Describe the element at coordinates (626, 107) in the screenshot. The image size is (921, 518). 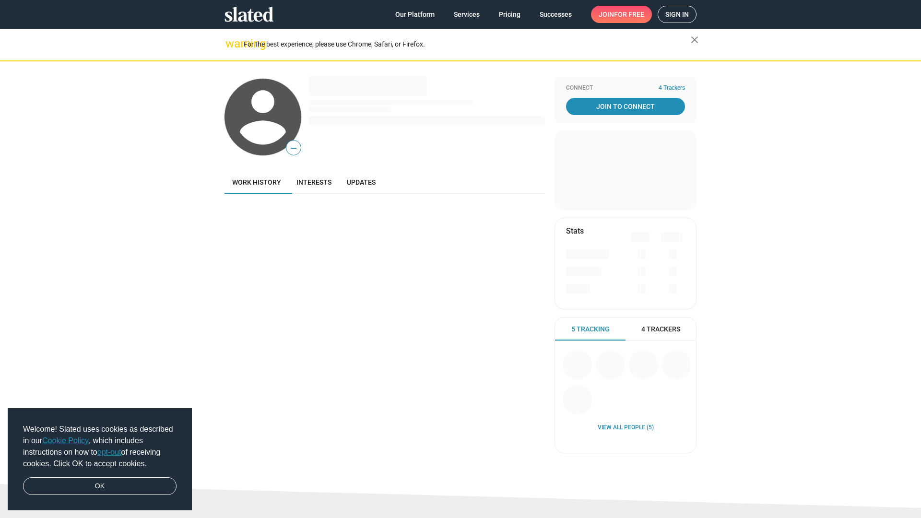
I see `span: Join To Connect` at that location.